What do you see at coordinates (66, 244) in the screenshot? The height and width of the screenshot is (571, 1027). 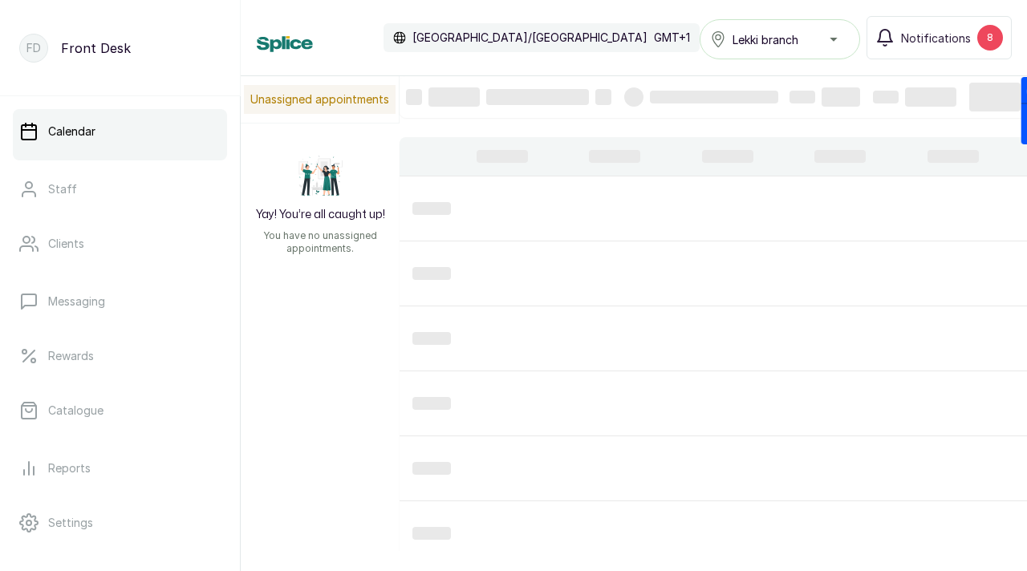 I see `p: Clients` at bounding box center [66, 244].